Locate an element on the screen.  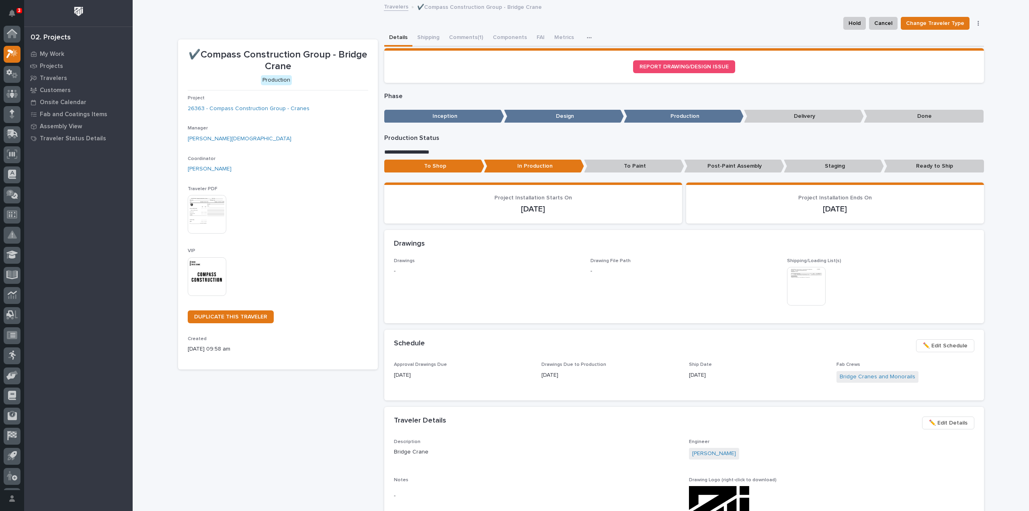
div: Notifications3 is located at coordinates (15, 16).